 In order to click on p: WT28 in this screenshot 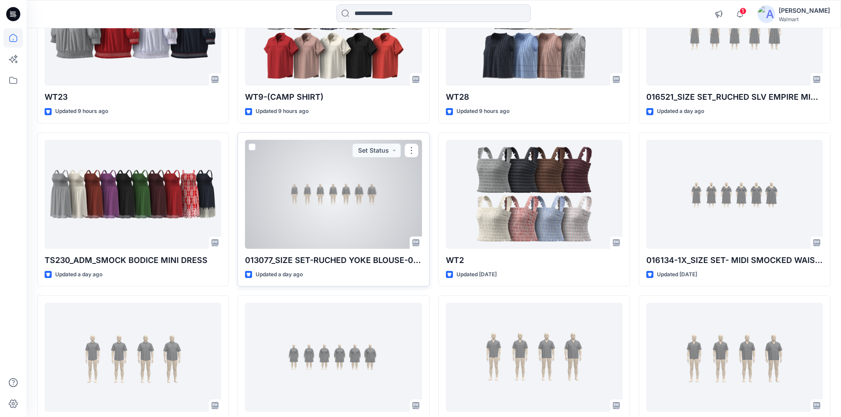, I will do `click(534, 97)`.